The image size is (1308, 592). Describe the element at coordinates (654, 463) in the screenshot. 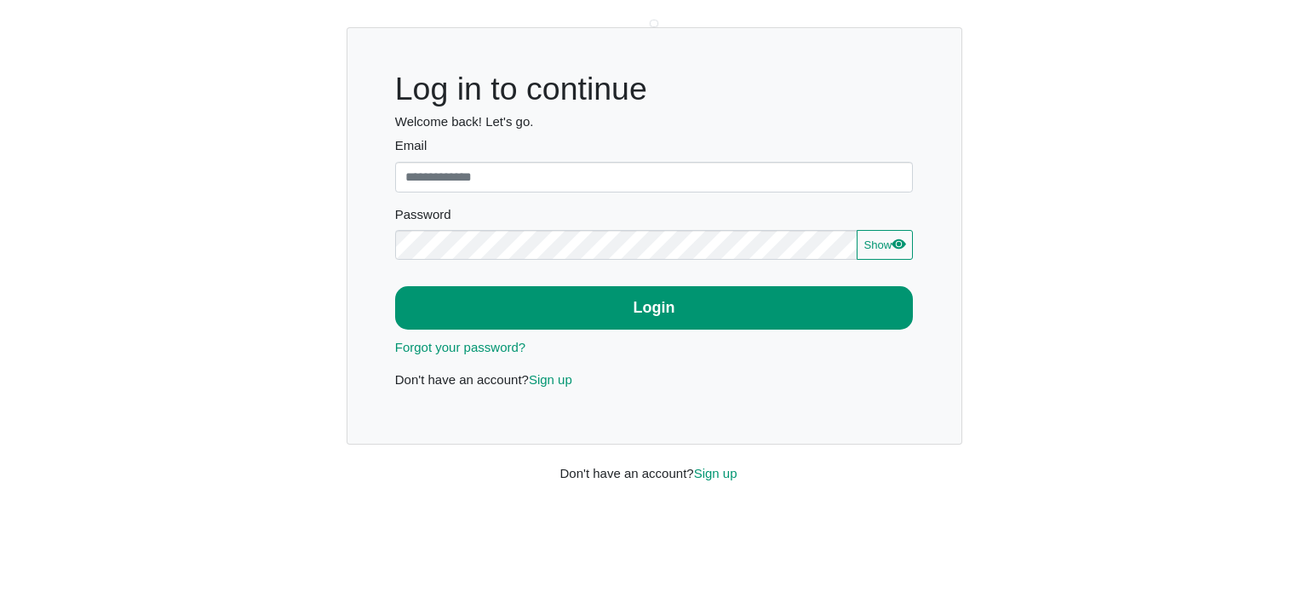

I see `div: Don't have an account?` at that location.